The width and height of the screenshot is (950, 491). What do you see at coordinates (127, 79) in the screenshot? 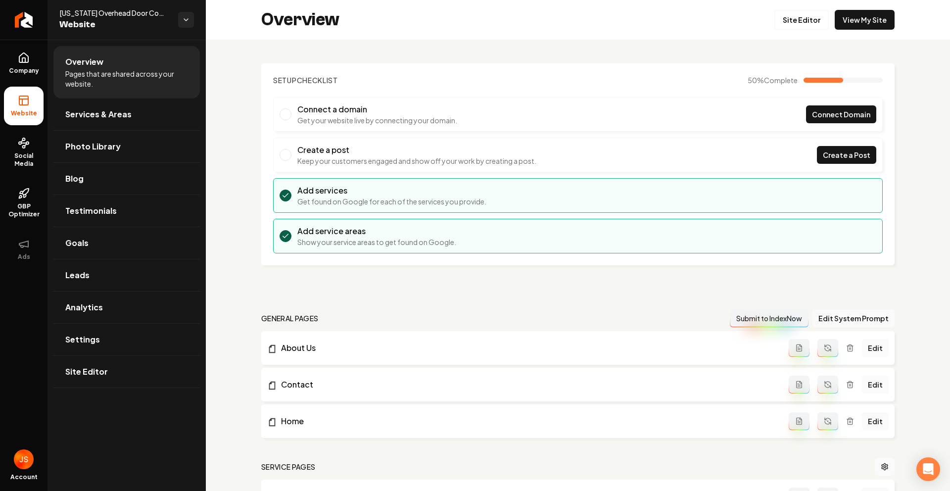
I see `span: Pages that are shared across your website.` at bounding box center [127, 79].